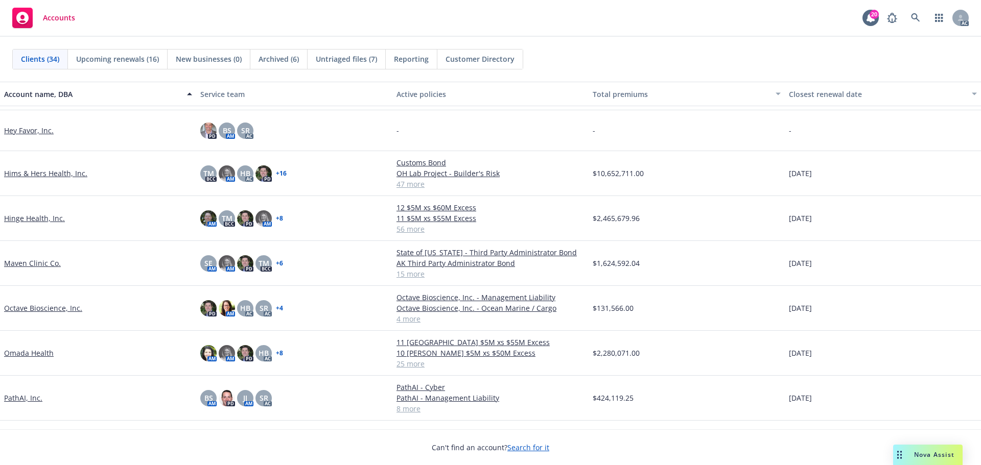 The width and height of the screenshot is (981, 465). What do you see at coordinates (92, 94) in the screenshot?
I see `div: Account name, DBA` at bounding box center [92, 94].